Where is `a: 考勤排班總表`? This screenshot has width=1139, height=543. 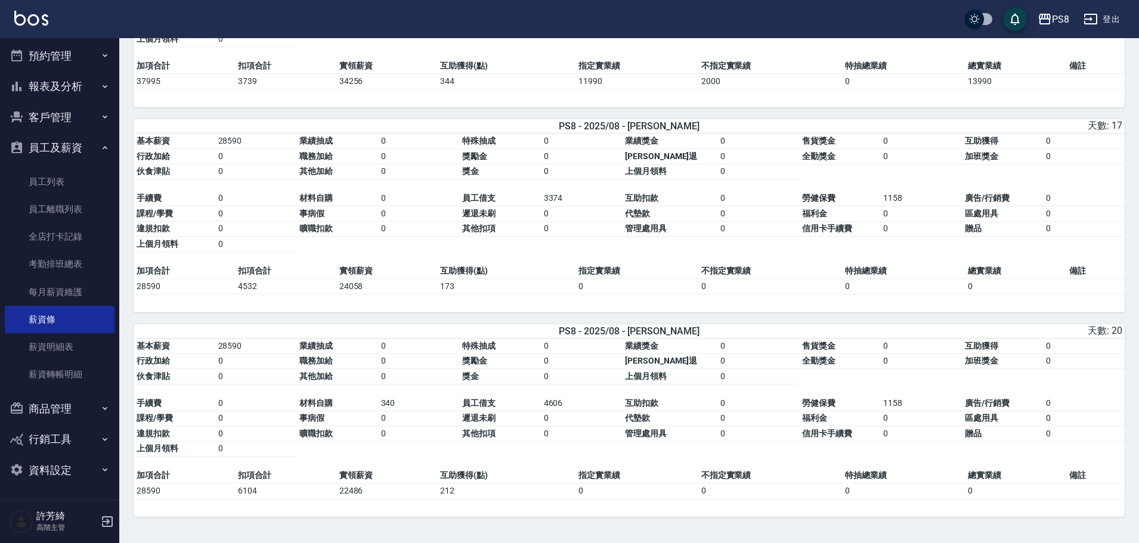 a: 考勤排班總表 is located at coordinates (60, 264).